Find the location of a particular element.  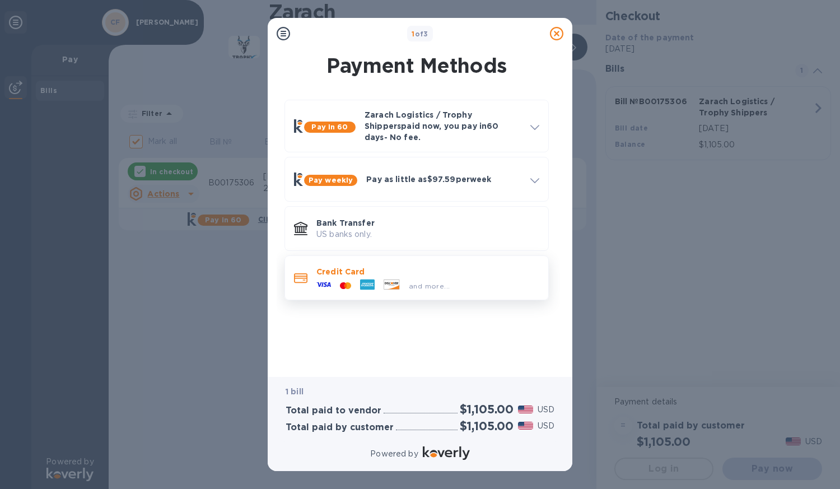

h3: Total paid by customer is located at coordinates (339, 427).